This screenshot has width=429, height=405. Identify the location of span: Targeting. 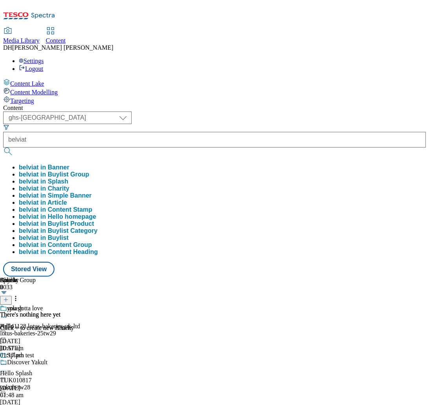
(22, 101).